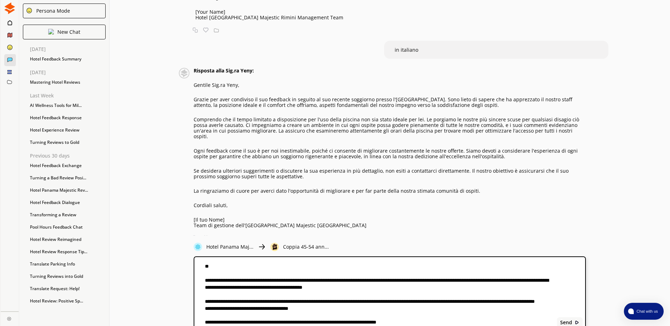  I want to click on div: Translate Request: Help!, so click(68, 289).